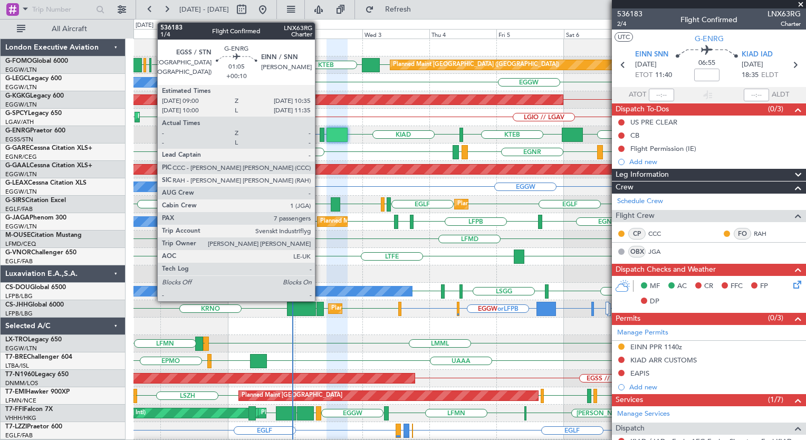 This screenshot has width=806, height=440. I want to click on a: G-LEAXCessna Citation XLS, so click(46, 183).